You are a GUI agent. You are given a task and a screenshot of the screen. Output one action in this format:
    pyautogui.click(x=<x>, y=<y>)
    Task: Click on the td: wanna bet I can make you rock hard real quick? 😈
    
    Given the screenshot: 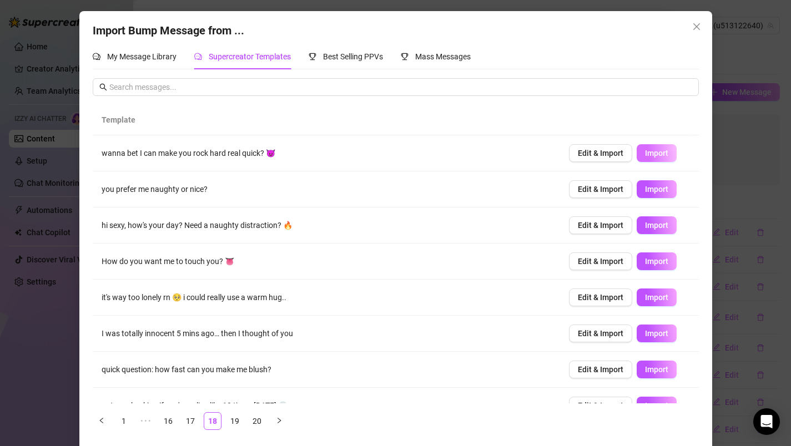 What is the action you would take?
    pyautogui.click(x=326, y=153)
    